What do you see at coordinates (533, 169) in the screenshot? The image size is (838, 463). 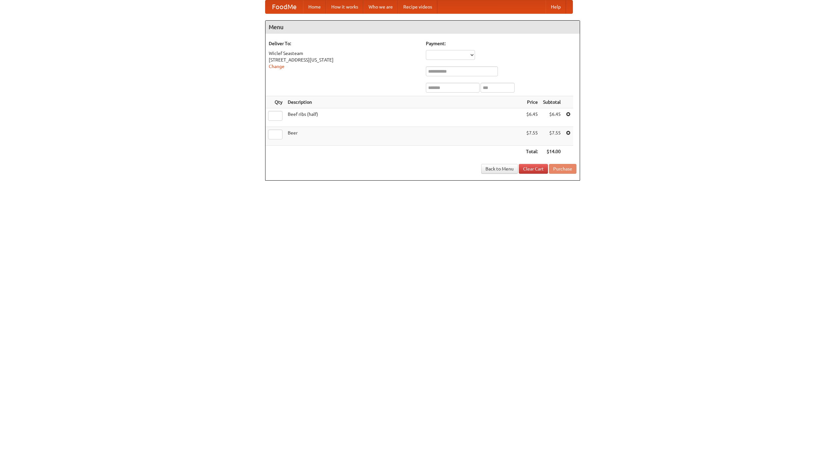 I see `a: Clear Cart` at bounding box center [533, 169].